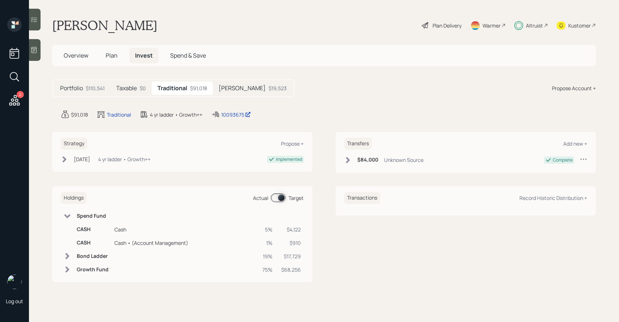 Image resolution: width=619 pixels, height=322 pixels. What do you see at coordinates (95, 88) in the screenshot?
I see `div: $110,541` at bounding box center [95, 88].